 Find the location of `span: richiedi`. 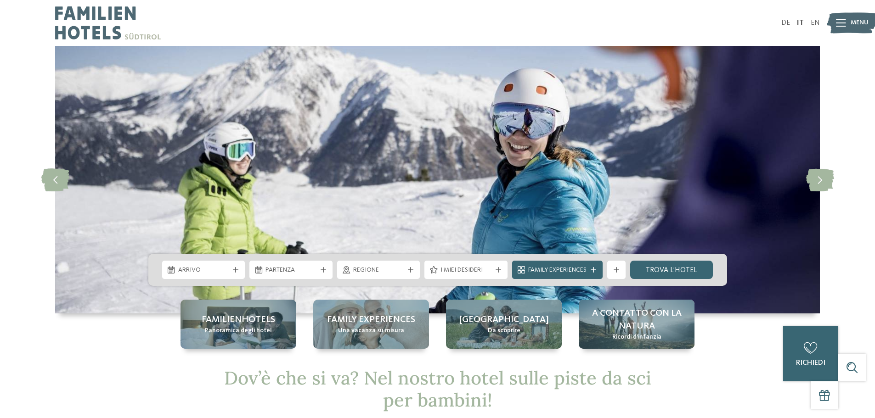

span: richiedi is located at coordinates (810, 363).